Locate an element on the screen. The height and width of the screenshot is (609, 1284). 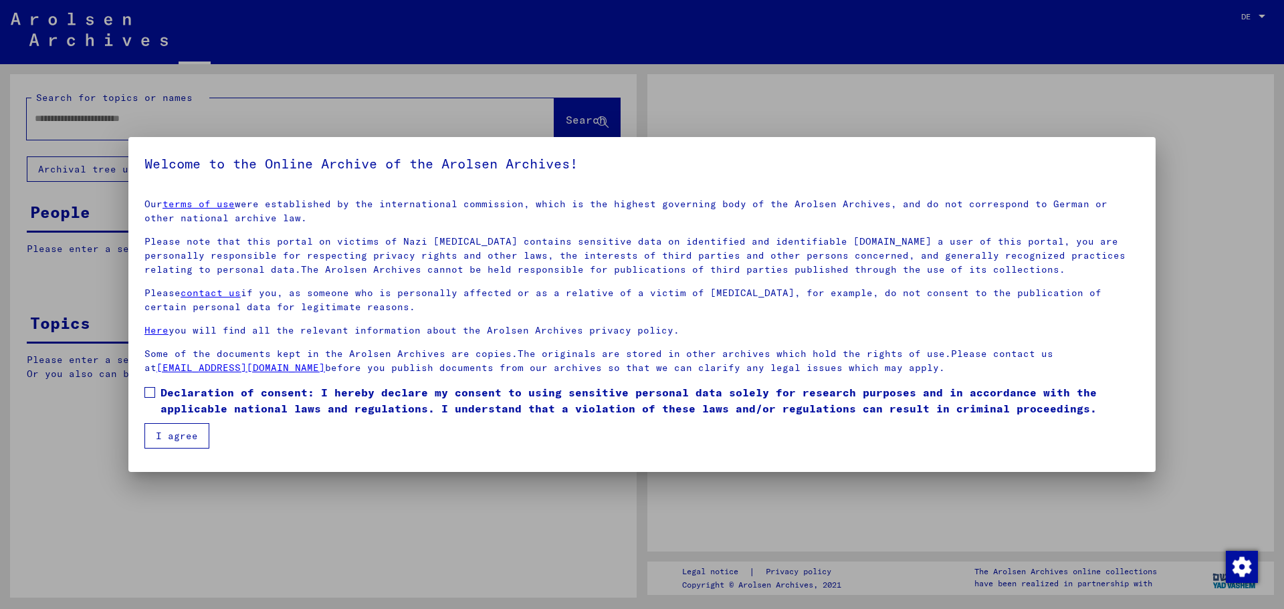
h5: Welcome to the Online Archive of the Arolsen Archives! is located at coordinates (642, 164).